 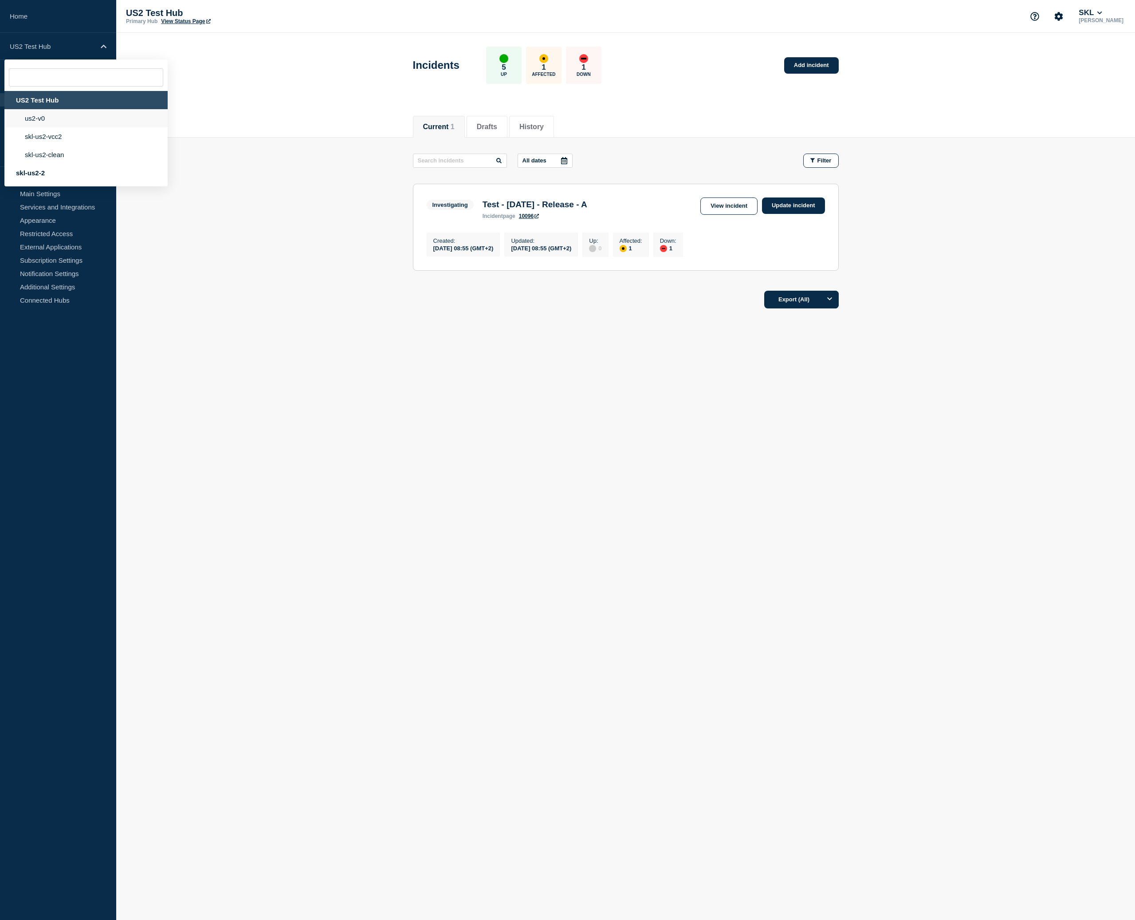 What do you see at coordinates (504, 74) in the screenshot?
I see `p: Up` at bounding box center [504, 74].